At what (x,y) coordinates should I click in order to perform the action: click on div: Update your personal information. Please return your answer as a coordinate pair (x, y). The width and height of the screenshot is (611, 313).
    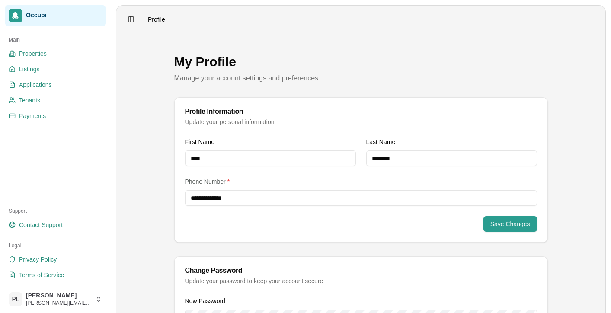
    Looking at the image, I should click on (361, 122).